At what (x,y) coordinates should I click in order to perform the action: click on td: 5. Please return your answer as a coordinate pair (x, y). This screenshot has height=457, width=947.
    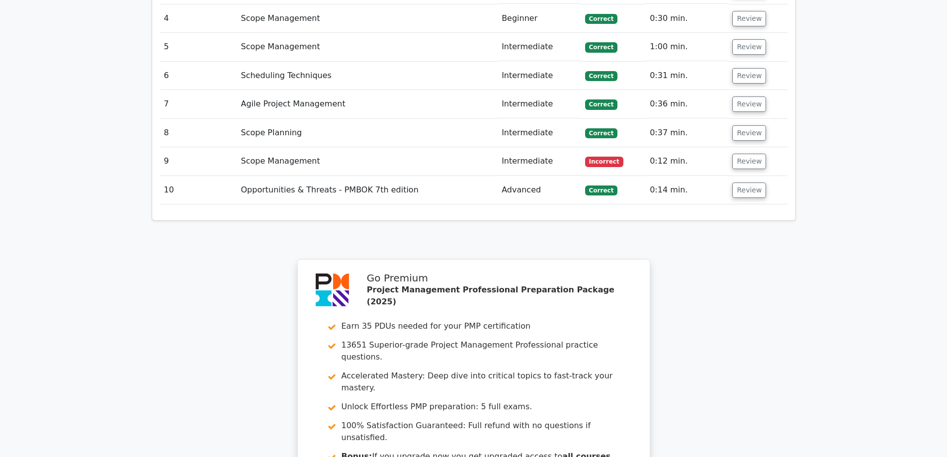
    Looking at the image, I should click on (198, 47).